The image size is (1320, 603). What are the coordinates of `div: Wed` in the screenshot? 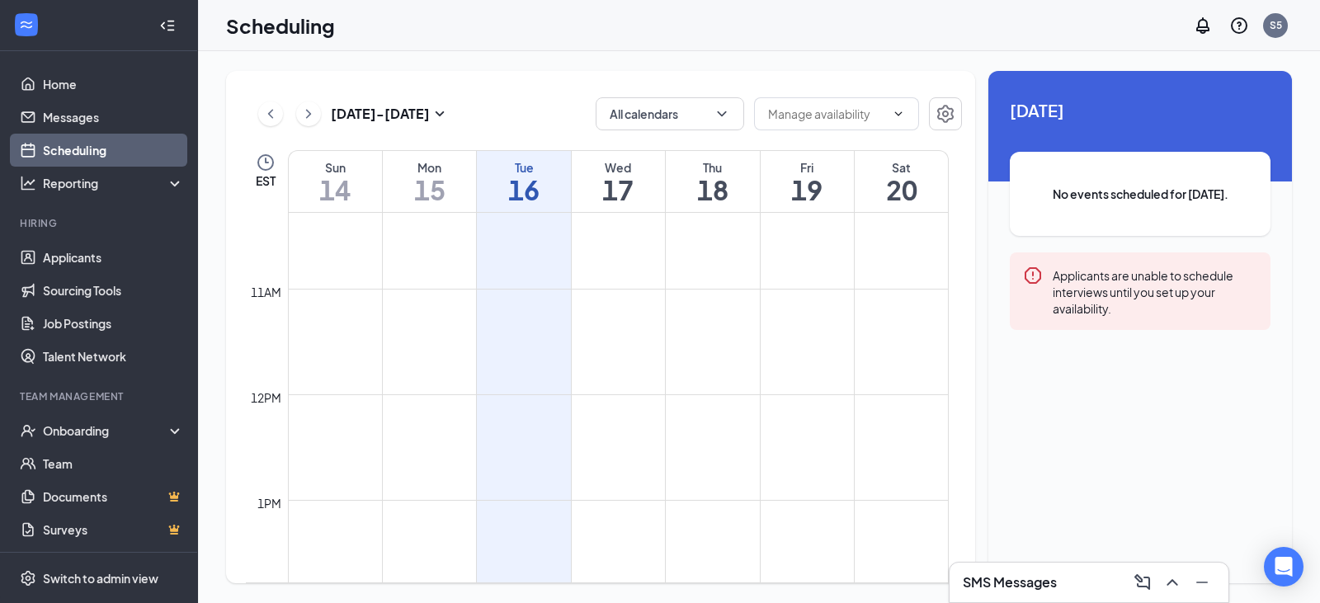 It's located at (618, 167).